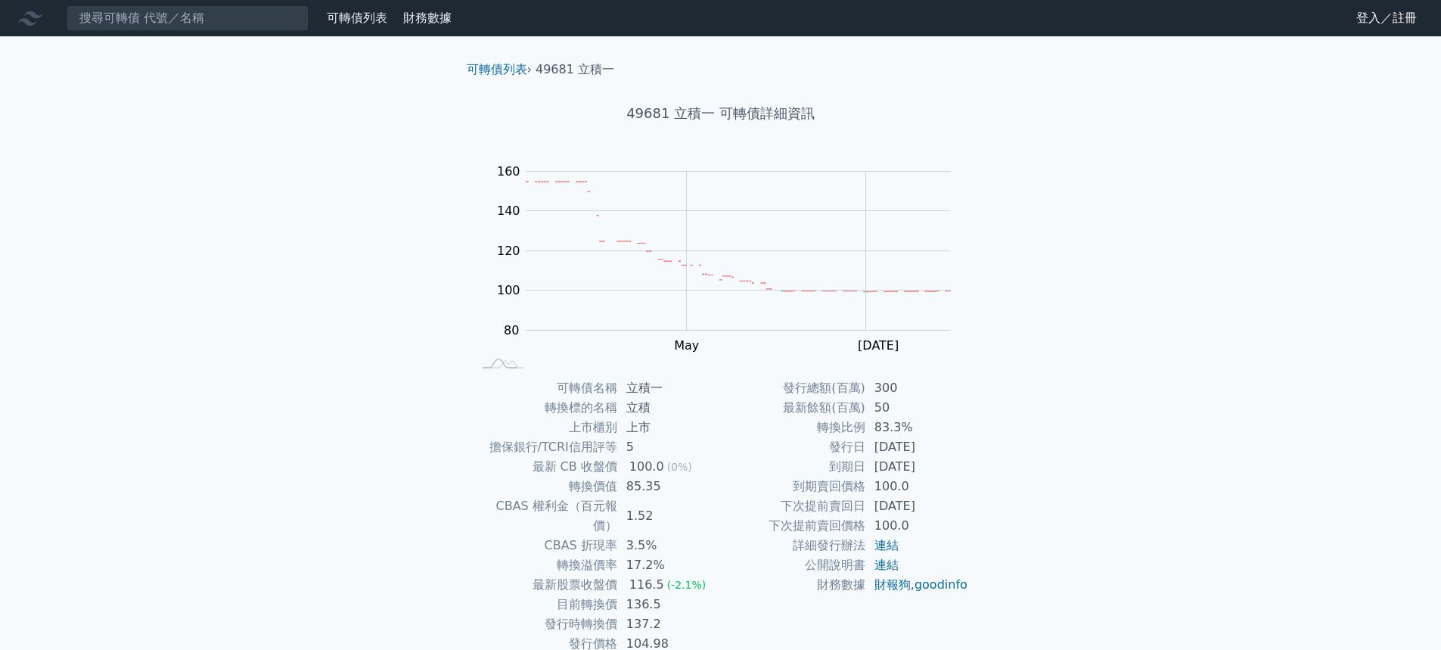 The height and width of the screenshot is (650, 1441). I want to click on td: 3.5%, so click(668, 545).